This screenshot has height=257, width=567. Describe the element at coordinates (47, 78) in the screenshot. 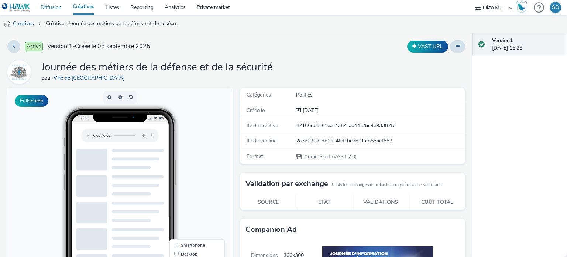

I see `span: pour` at that location.